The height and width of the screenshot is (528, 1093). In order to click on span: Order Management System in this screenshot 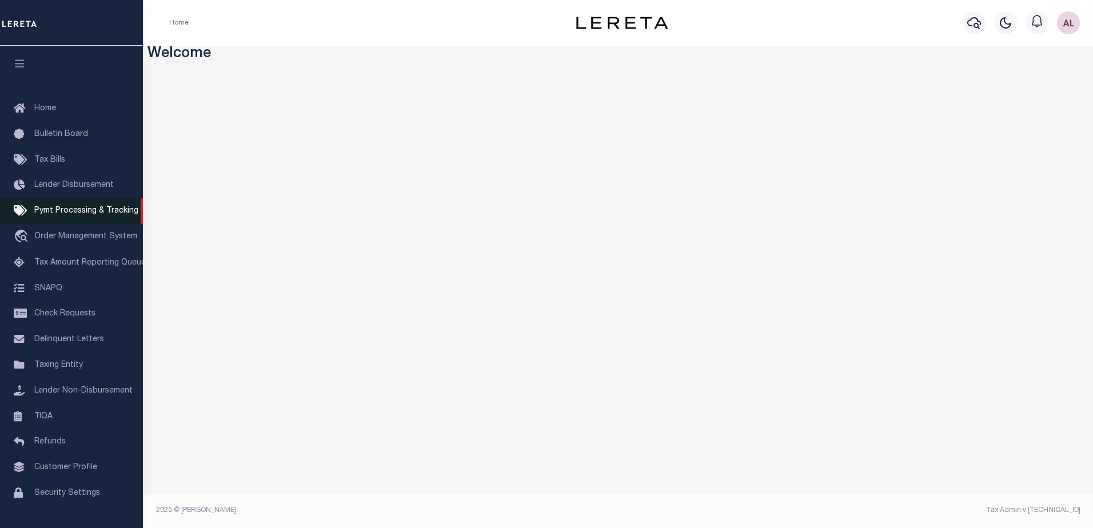, I will do `click(86, 237)`.